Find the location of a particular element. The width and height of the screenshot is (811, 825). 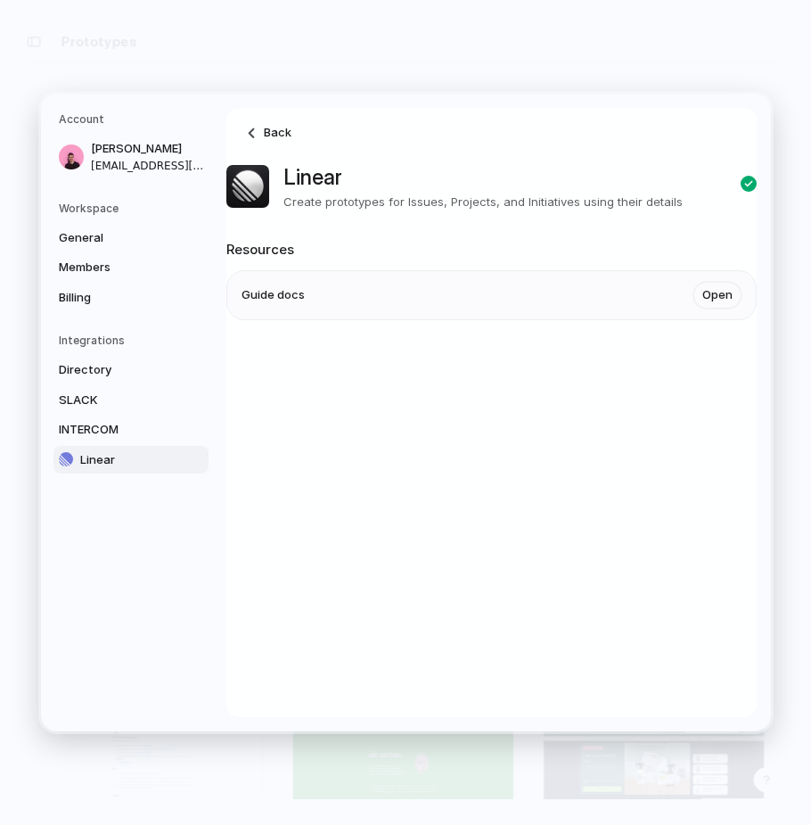

span: Linear is located at coordinates (137, 460).